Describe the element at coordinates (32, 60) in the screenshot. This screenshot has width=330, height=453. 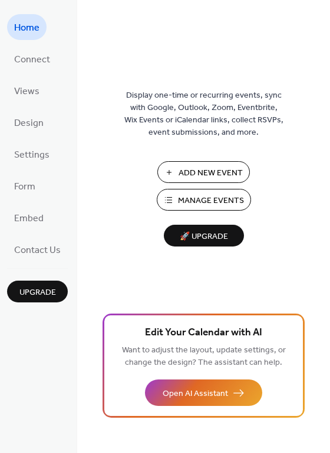
I see `span: Connect` at that location.